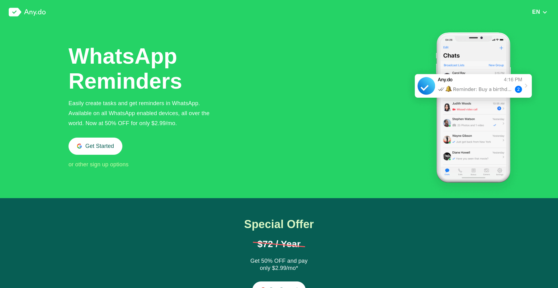 This screenshot has height=288, width=558. What do you see at coordinates (95, 146) in the screenshot?
I see `button: Get Started` at bounding box center [95, 146].